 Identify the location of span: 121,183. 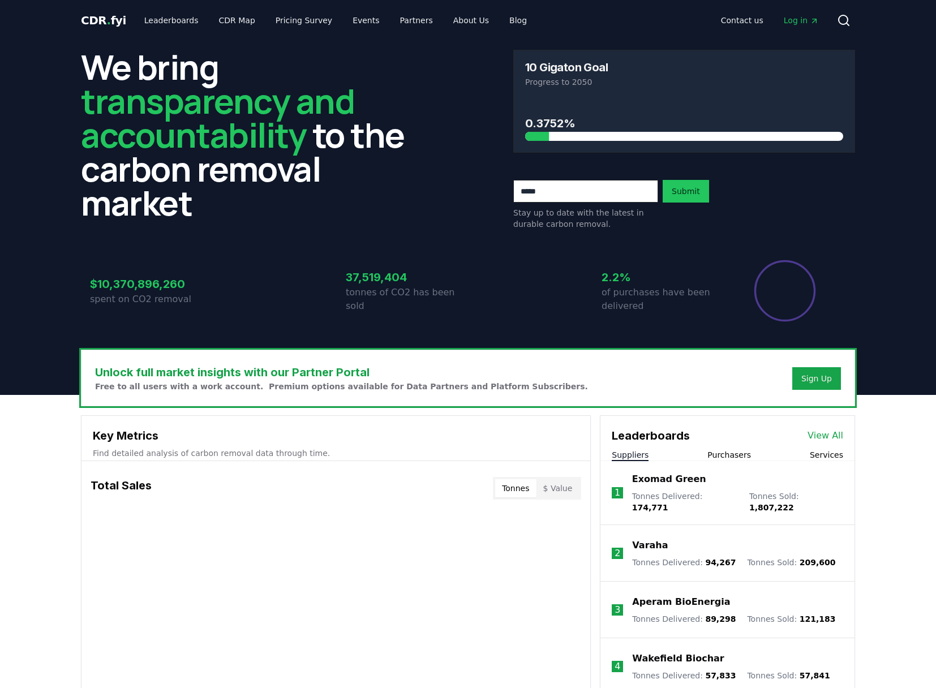
(818, 619).